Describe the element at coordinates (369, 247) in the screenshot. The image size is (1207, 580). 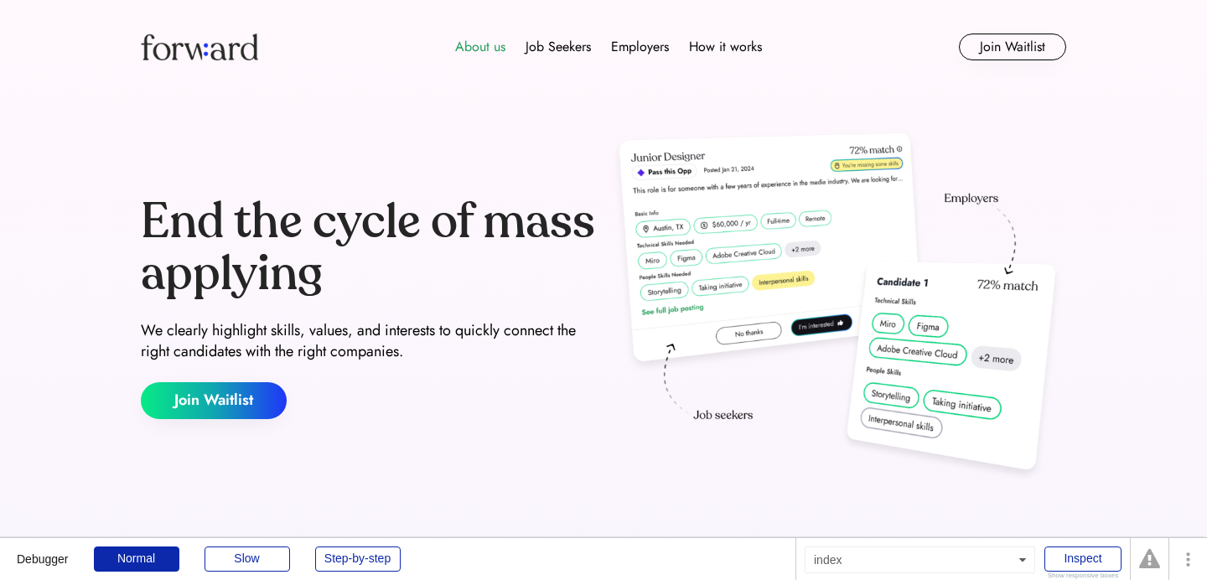
I see `div: End the cycle of mass applying` at that location.